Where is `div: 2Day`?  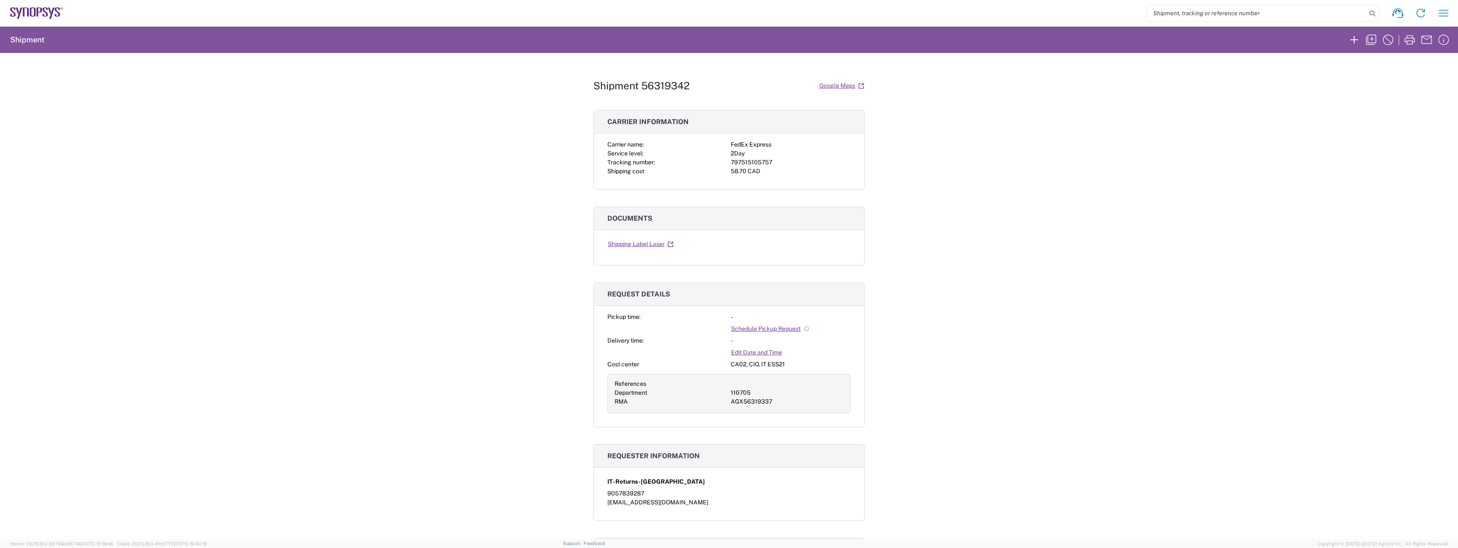 div: 2Day is located at coordinates (790, 153).